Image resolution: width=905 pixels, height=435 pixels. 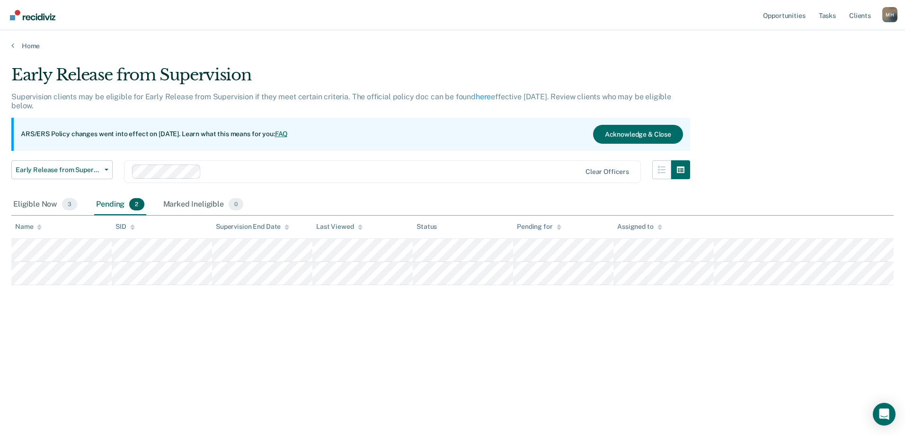 I want to click on img: Recidiviz, so click(x=33, y=15).